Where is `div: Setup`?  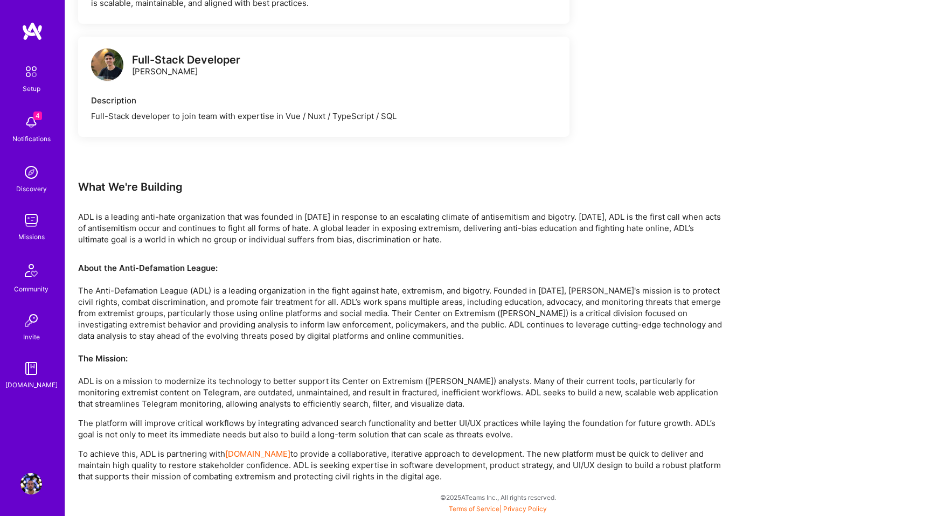
div: Setup is located at coordinates (31, 88).